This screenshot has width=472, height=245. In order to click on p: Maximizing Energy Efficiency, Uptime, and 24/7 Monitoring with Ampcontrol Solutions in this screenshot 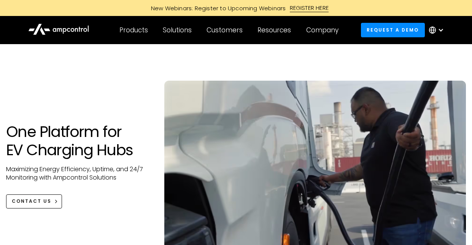, I will do `click(78, 173)`.